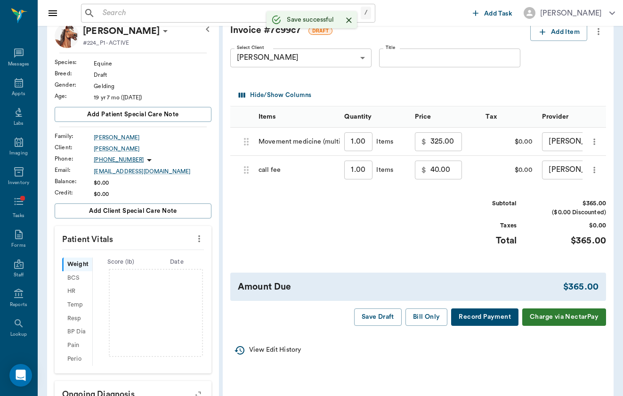  I want to click on div: Lookup, so click(18, 334).